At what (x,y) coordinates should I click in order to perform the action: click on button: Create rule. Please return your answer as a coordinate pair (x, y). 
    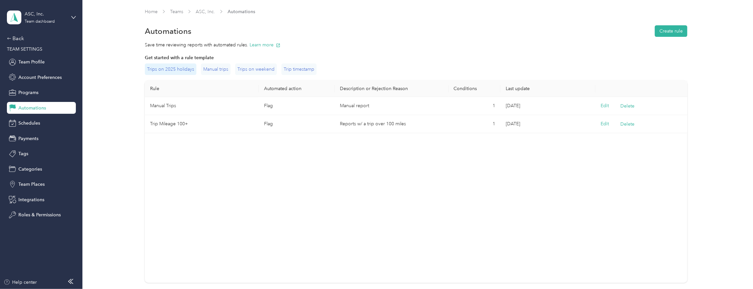
    Looking at the image, I should click on (671, 31).